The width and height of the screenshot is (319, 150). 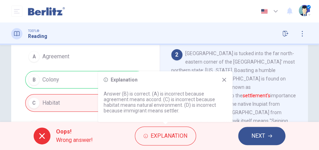 What do you see at coordinates (258, 136) in the screenshot?
I see `span: NEXT` at bounding box center [258, 136].